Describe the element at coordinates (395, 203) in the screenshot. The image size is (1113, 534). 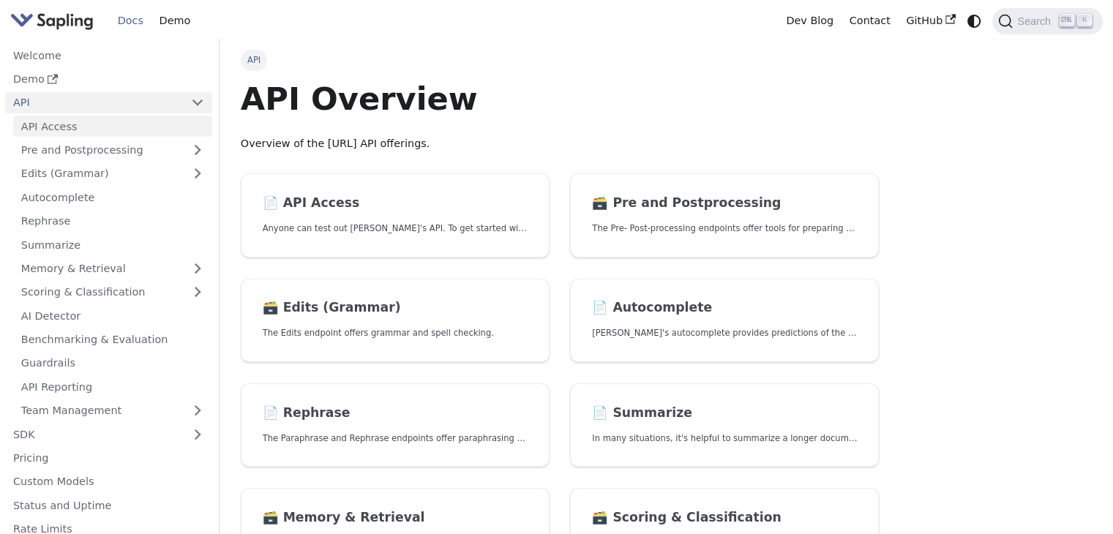
I see `h2: API Access` at that location.